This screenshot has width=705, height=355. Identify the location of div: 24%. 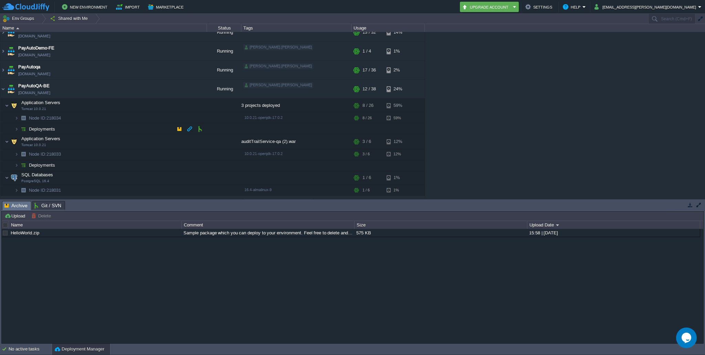
(397, 89).